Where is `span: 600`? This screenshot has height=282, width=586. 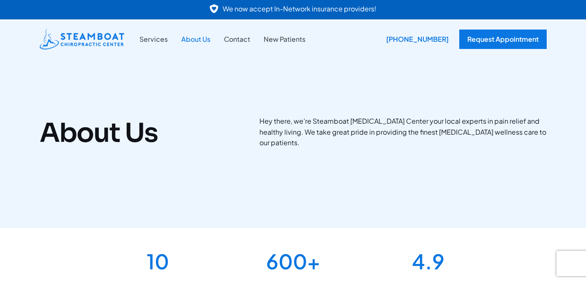
span: 600 is located at coordinates (287, 261).